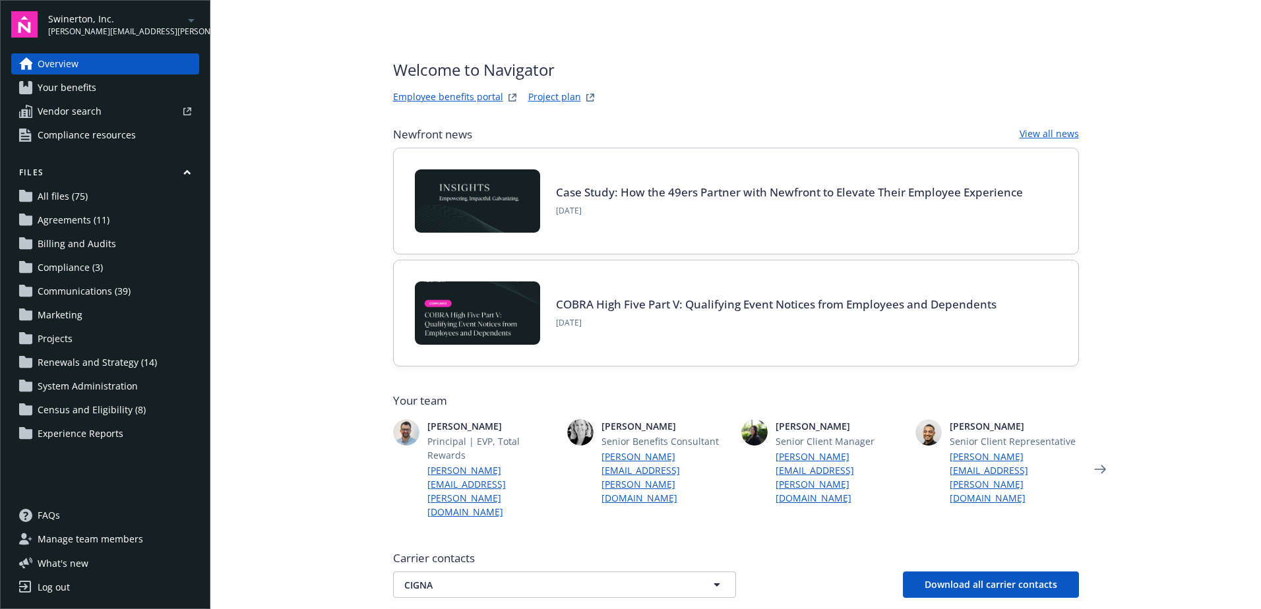 The image size is (1261, 609). I want to click on span: Newfront news, so click(433, 135).